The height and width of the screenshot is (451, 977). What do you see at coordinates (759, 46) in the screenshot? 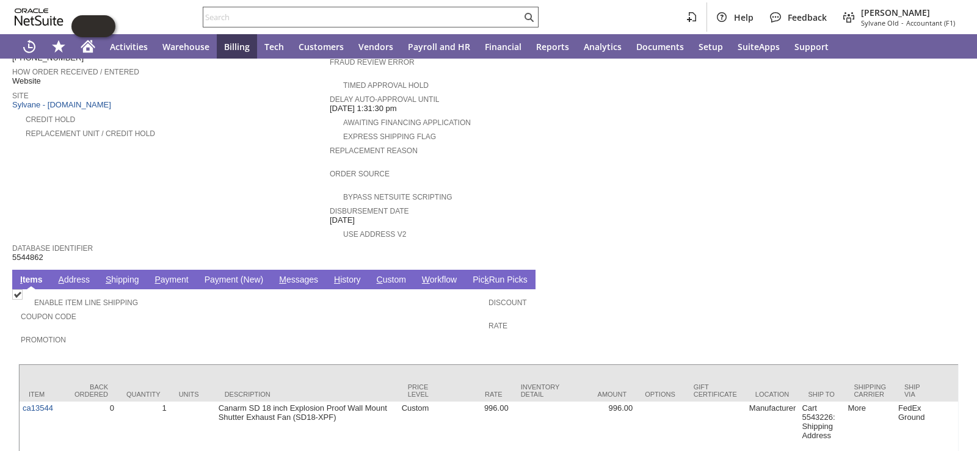
I see `a: SuiteApps` at bounding box center [759, 46].